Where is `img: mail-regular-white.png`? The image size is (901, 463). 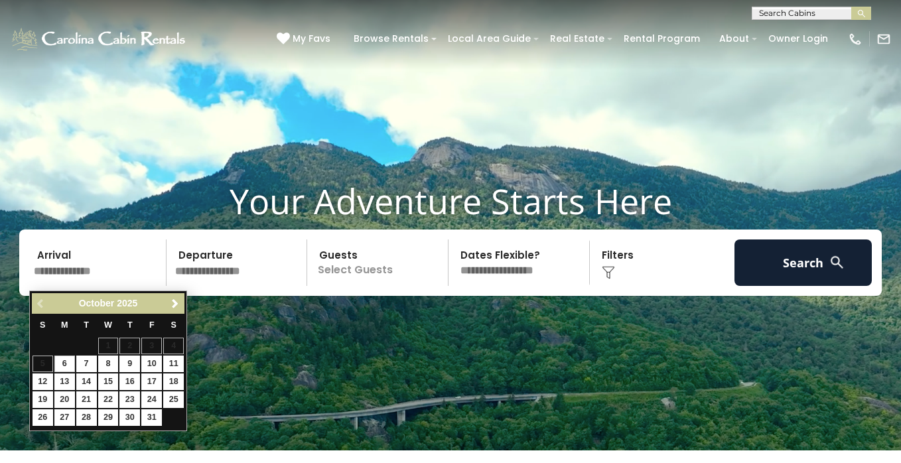
img: mail-regular-white.png is located at coordinates (883, 39).